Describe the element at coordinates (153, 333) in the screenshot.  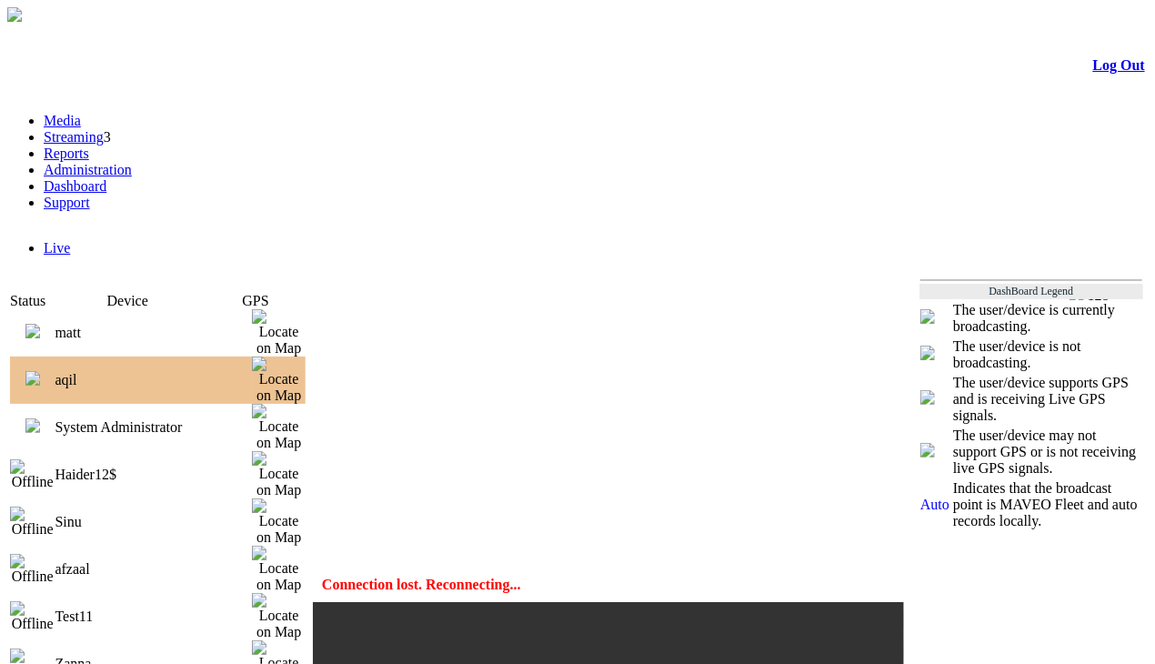
I see `td: matt` at that location.